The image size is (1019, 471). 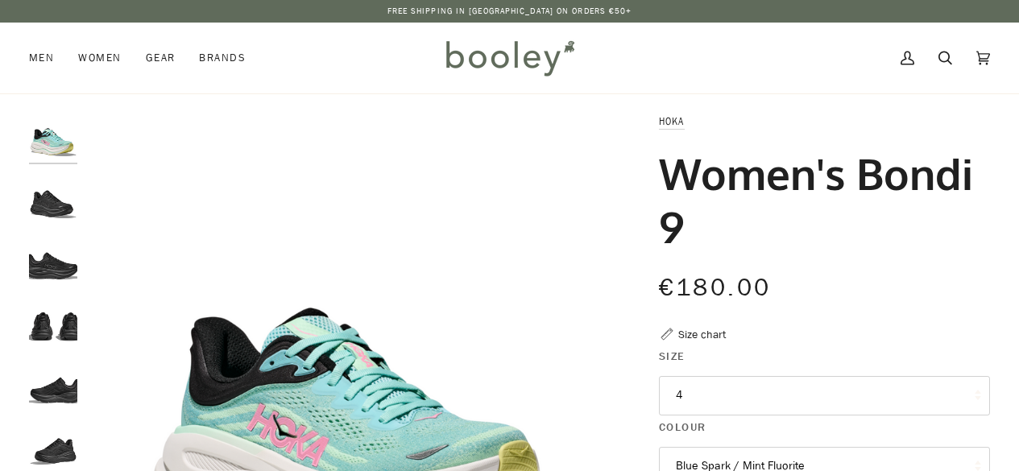 I want to click on img: Hoka Women's Bondi 9 Blue Spark / Mint Fluorite - Booley Galway, so click(x=53, y=137).